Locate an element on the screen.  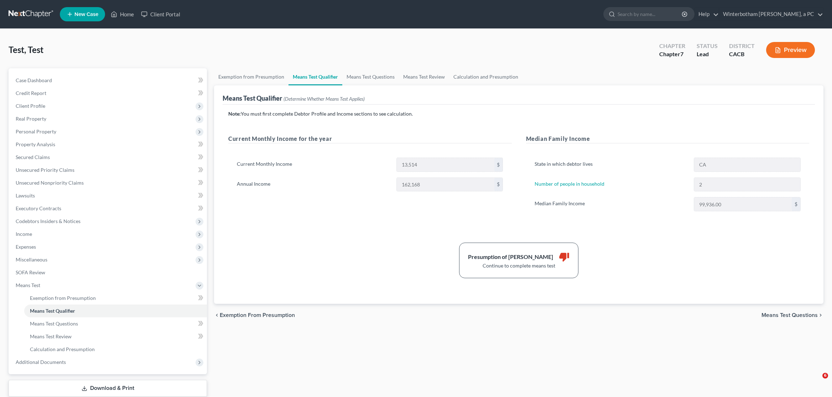
label: Annual Income is located at coordinates (313, 185).